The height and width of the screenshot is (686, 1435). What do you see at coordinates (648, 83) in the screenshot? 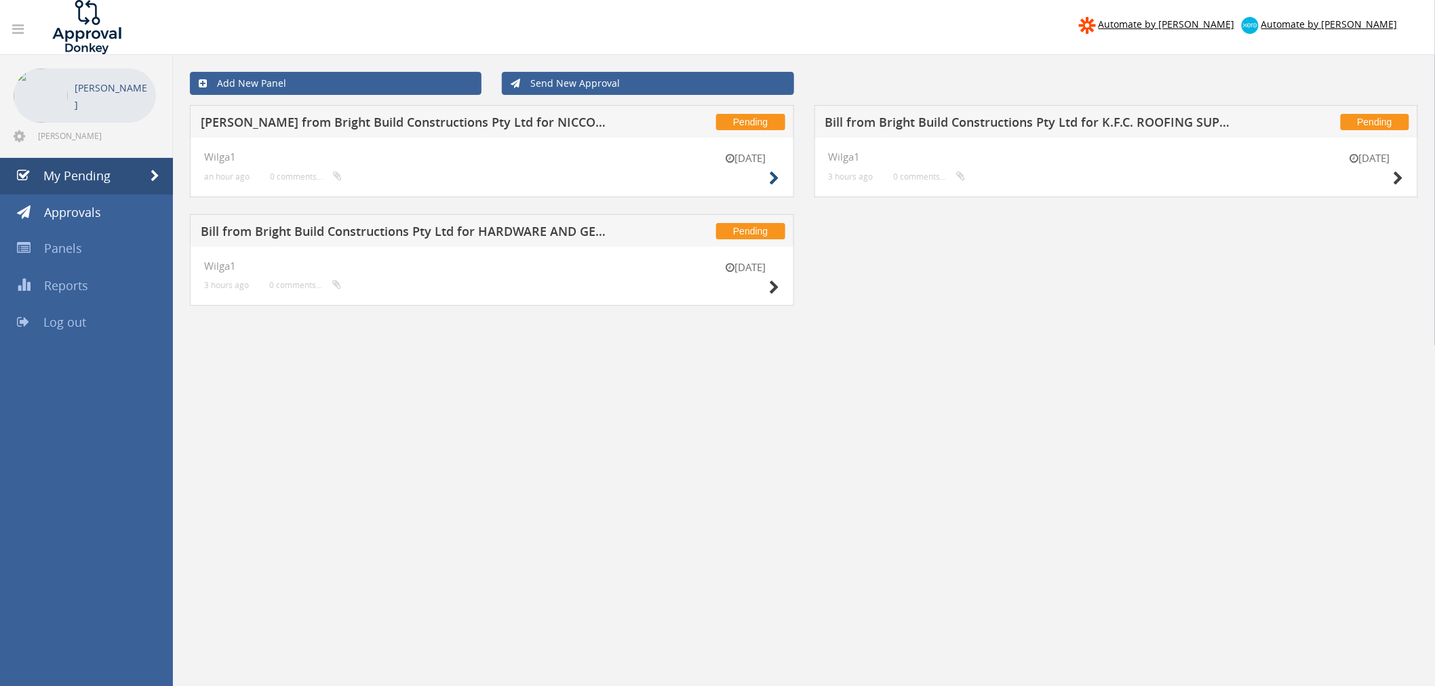
I see `a: Send New Approval` at bounding box center [648, 83].